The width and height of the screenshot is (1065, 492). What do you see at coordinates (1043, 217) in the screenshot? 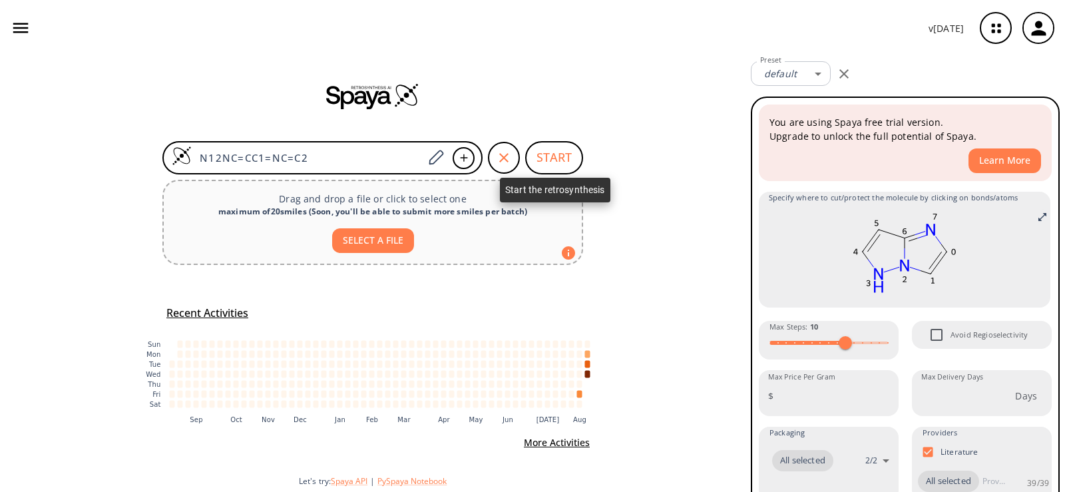
I see `svg: Full screen` at bounding box center [1043, 217].